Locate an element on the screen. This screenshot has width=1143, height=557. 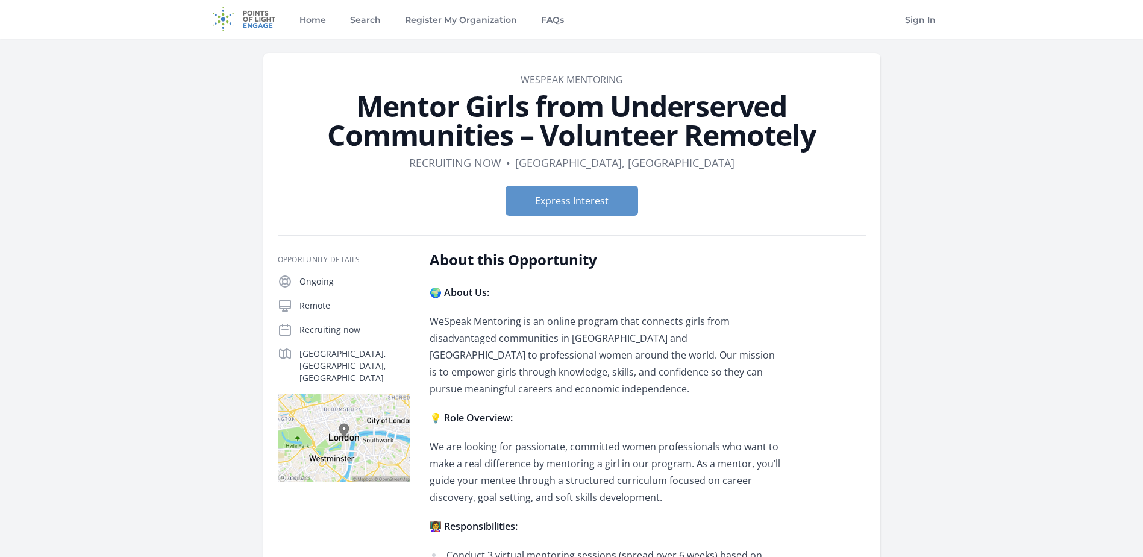
strong: 💡 Role Overview: is located at coordinates (471, 418).